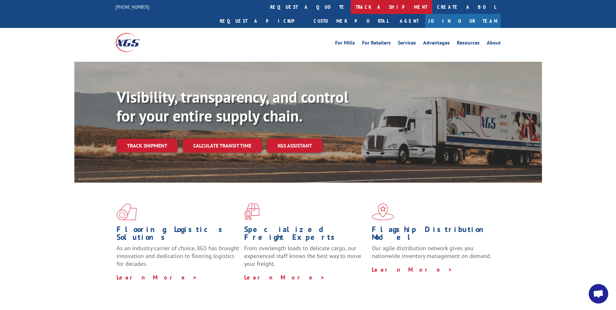  What do you see at coordinates (345, 44) in the screenshot?
I see `a: For Mills` at bounding box center [345, 44].